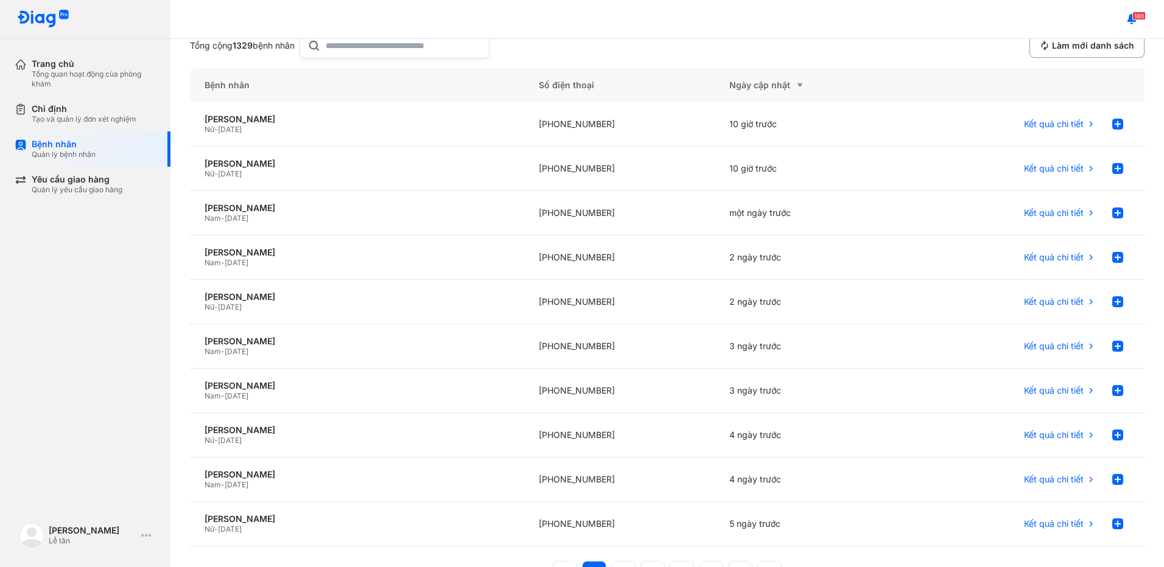  What do you see at coordinates (84, 119) in the screenshot?
I see `div: Tạo và quản lý đơn xét nghiệm` at bounding box center [84, 119].